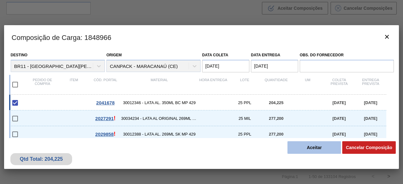 The height and width of the screenshot is (184, 403). What do you see at coordinates (105, 118) in the screenshot?
I see `span: 2027291` at bounding box center [105, 118].